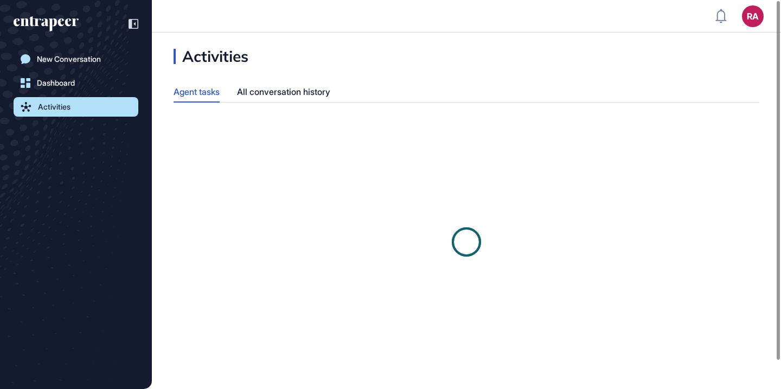  I want to click on div: entrapeer-logo, so click(46, 24).